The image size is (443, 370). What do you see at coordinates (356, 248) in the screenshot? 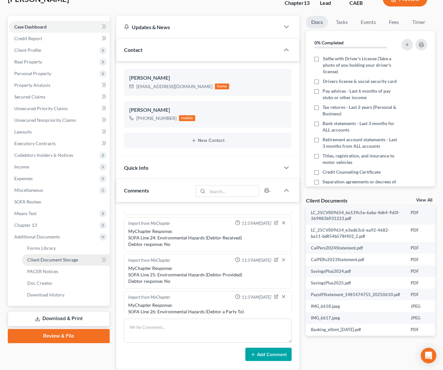
I see `td: CalPers2024Statement.pdf` at bounding box center [356, 248].